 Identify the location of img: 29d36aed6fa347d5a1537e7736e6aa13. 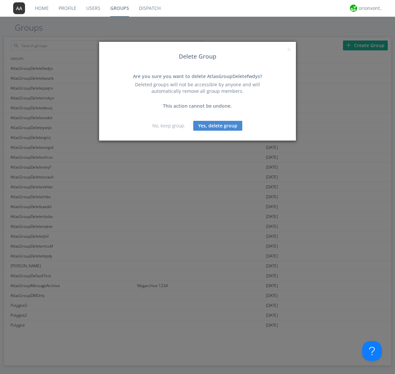
(354, 8).